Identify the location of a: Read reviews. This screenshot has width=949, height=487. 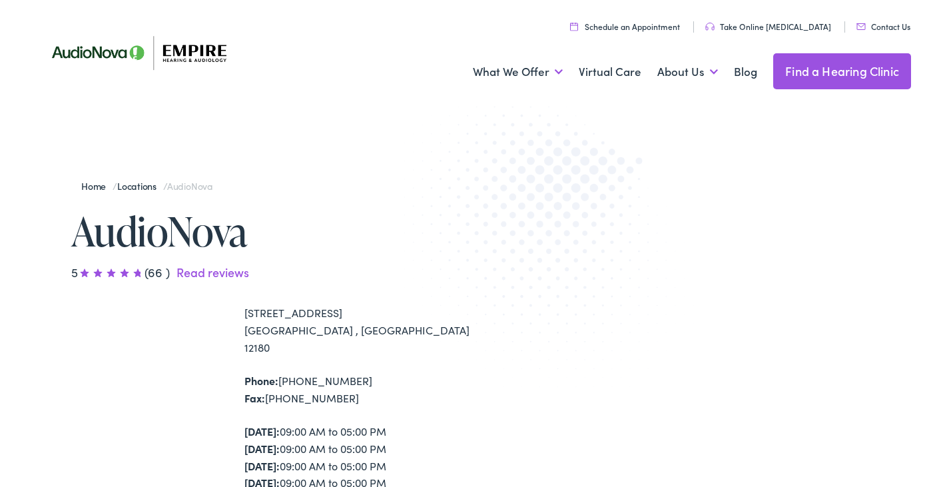
(212, 272).